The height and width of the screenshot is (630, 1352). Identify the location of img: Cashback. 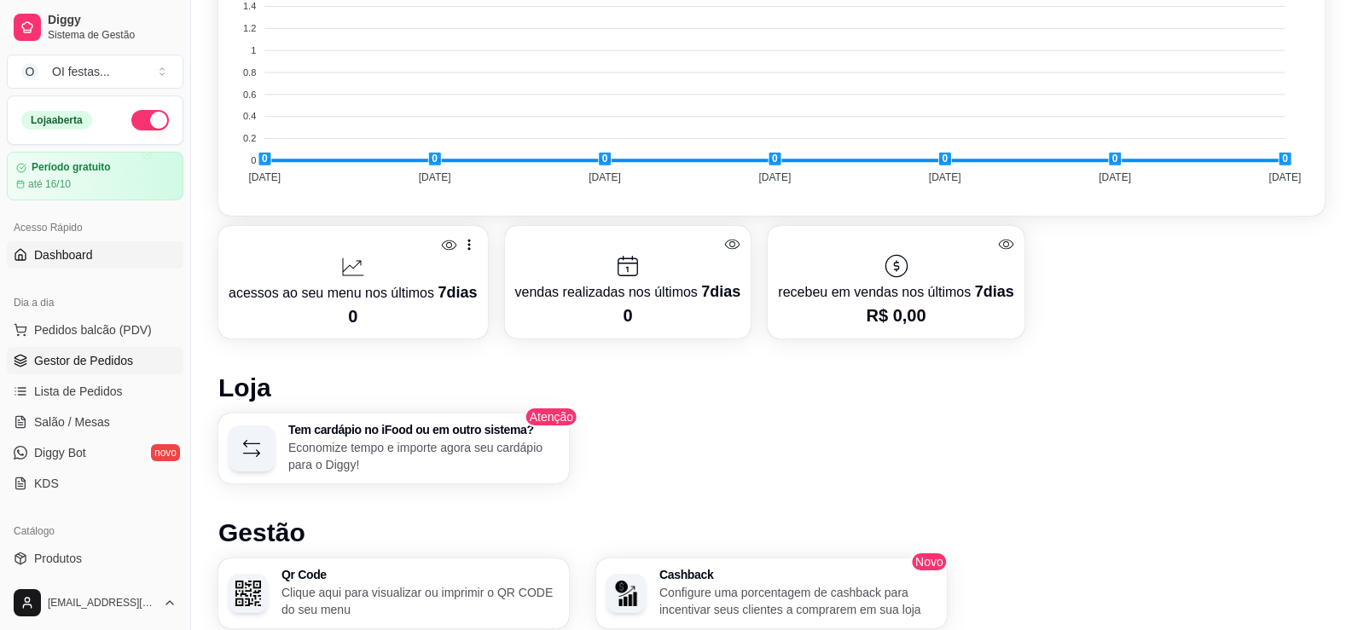
(626, 593).